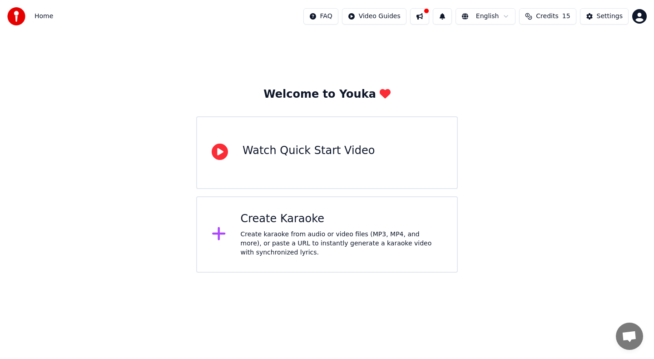  What do you see at coordinates (604, 16) in the screenshot?
I see `button: Settings` at bounding box center [604, 16].